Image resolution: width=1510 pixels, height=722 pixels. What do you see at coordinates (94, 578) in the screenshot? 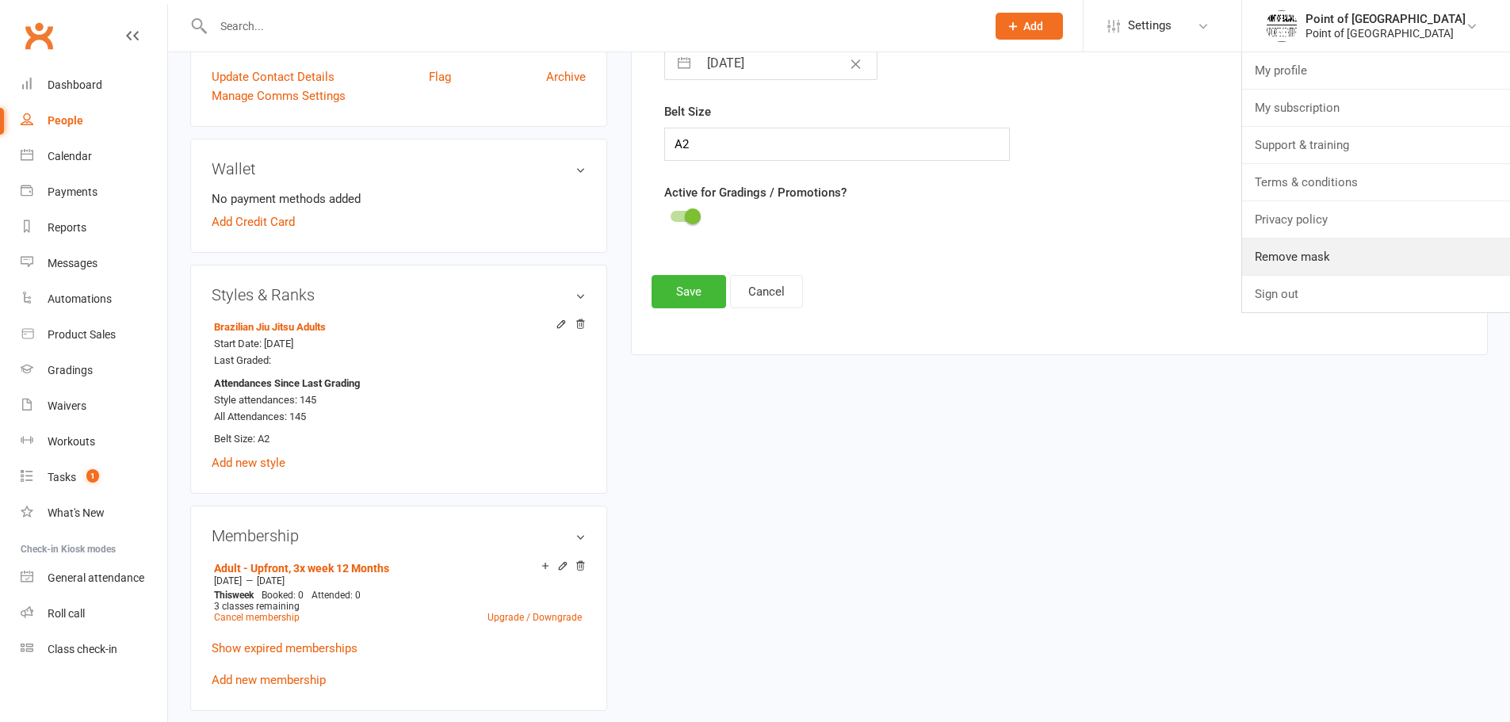
I see `a: General attendance kiosk mode` at bounding box center [94, 578].